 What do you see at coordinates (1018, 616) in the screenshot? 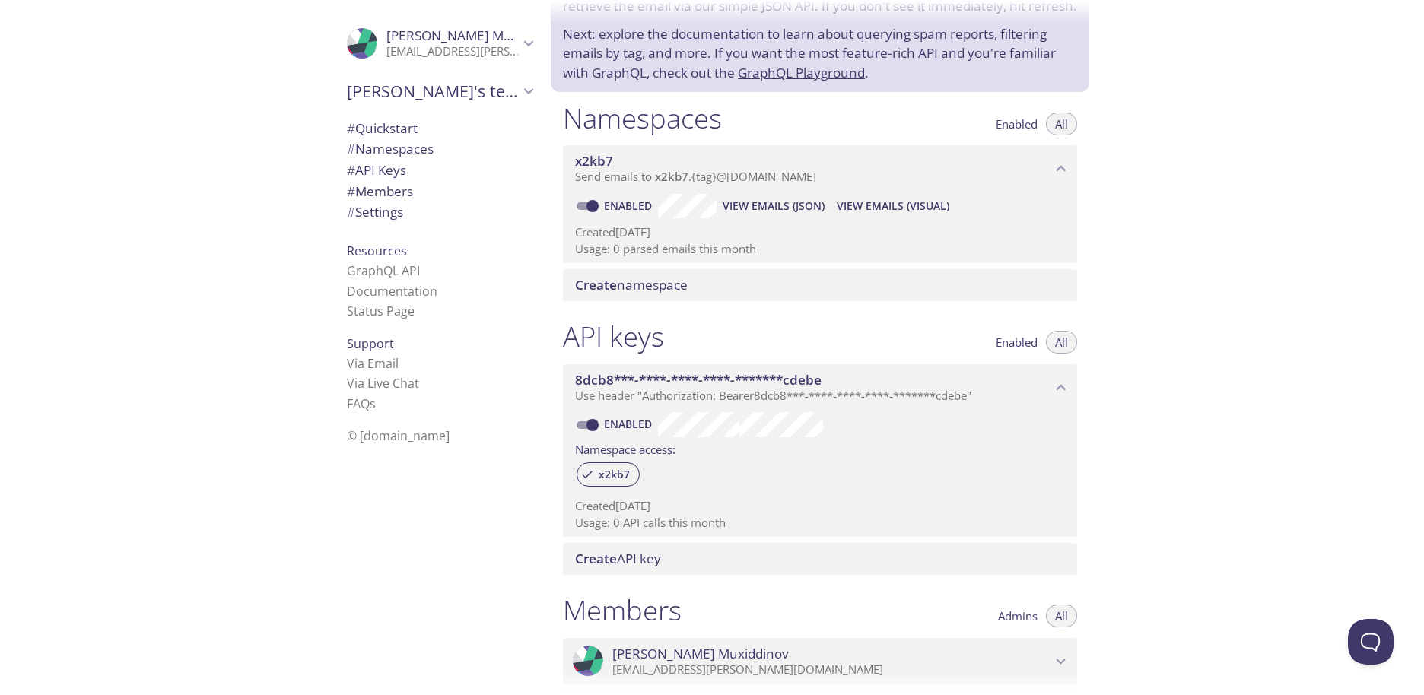
I see `button: Admins` at bounding box center [1018, 616].